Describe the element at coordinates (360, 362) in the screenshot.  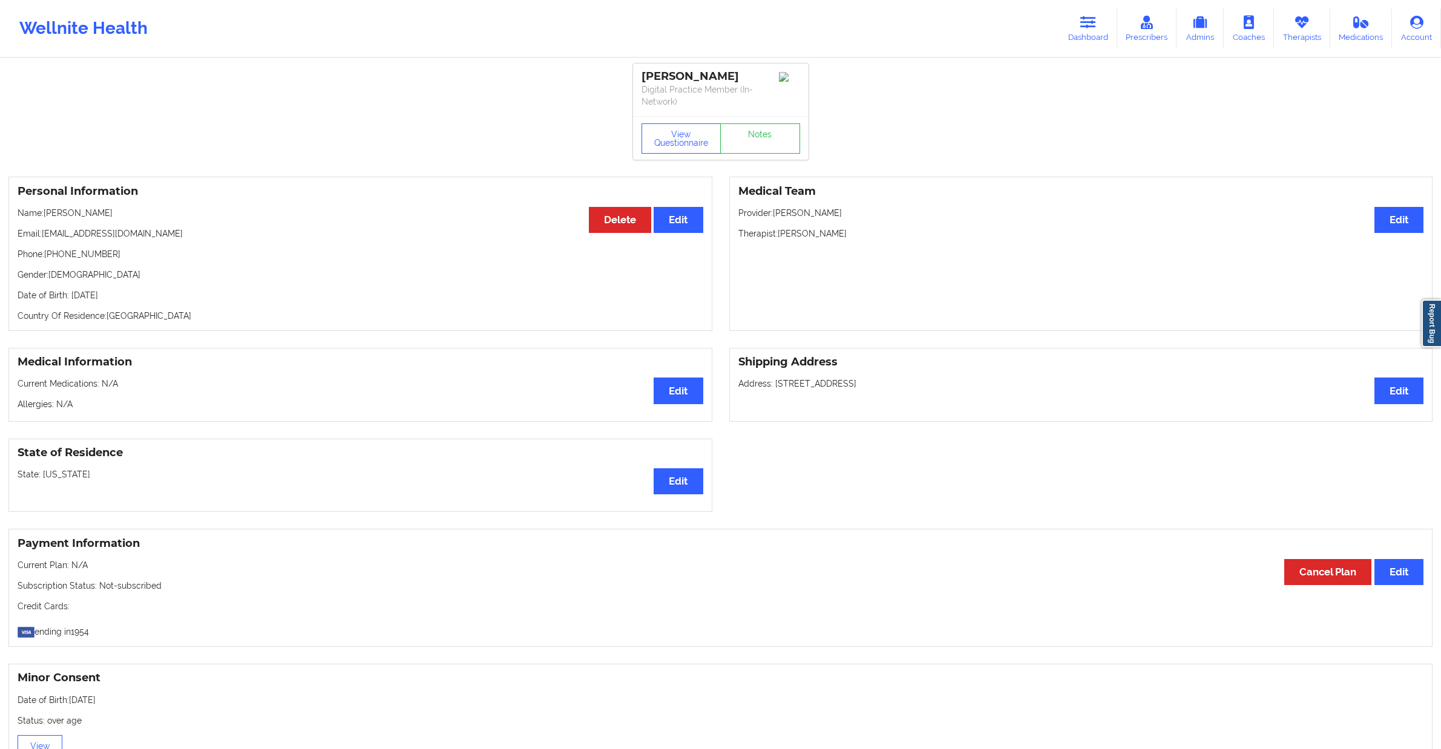
I see `h3: Medical Information` at that location.